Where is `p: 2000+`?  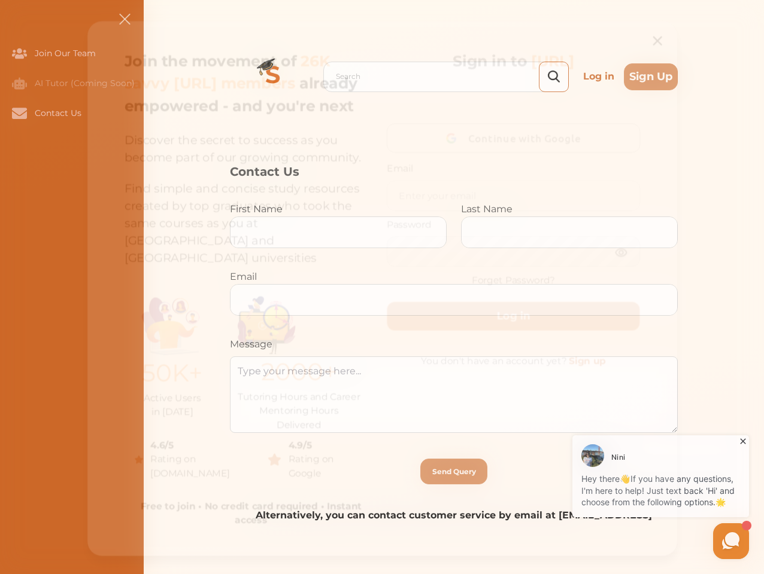
p: 2000+ is located at coordinates (296, 375).